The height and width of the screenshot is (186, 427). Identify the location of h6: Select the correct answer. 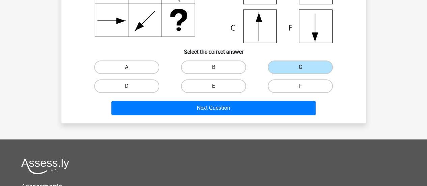
(214, 49).